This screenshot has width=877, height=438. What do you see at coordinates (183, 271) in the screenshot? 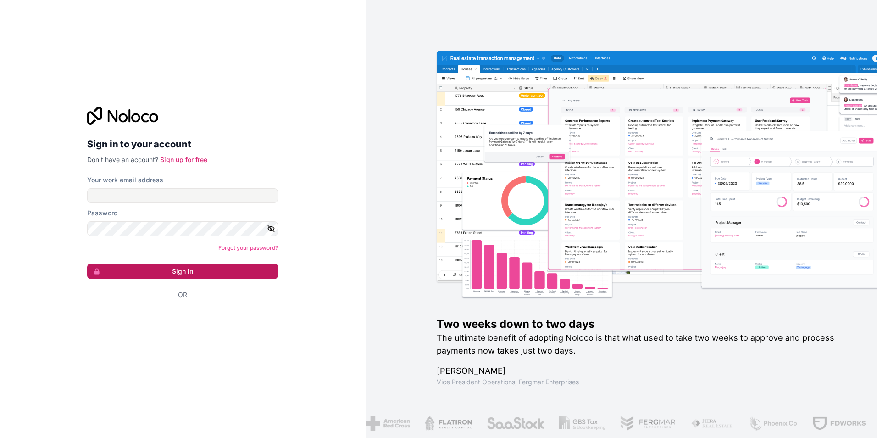
I see `button: Sign in` at bounding box center [183, 271].